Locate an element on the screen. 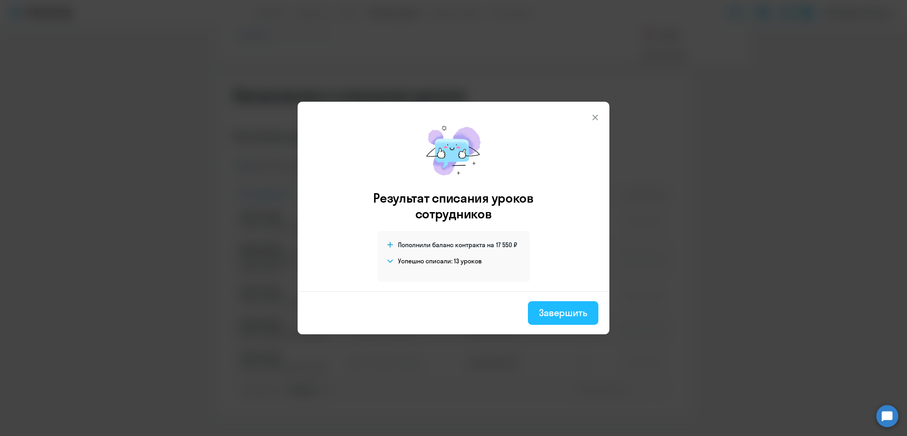 This screenshot has height=436, width=907. h4: Успешно списали: 13 уроков is located at coordinates (440, 261).